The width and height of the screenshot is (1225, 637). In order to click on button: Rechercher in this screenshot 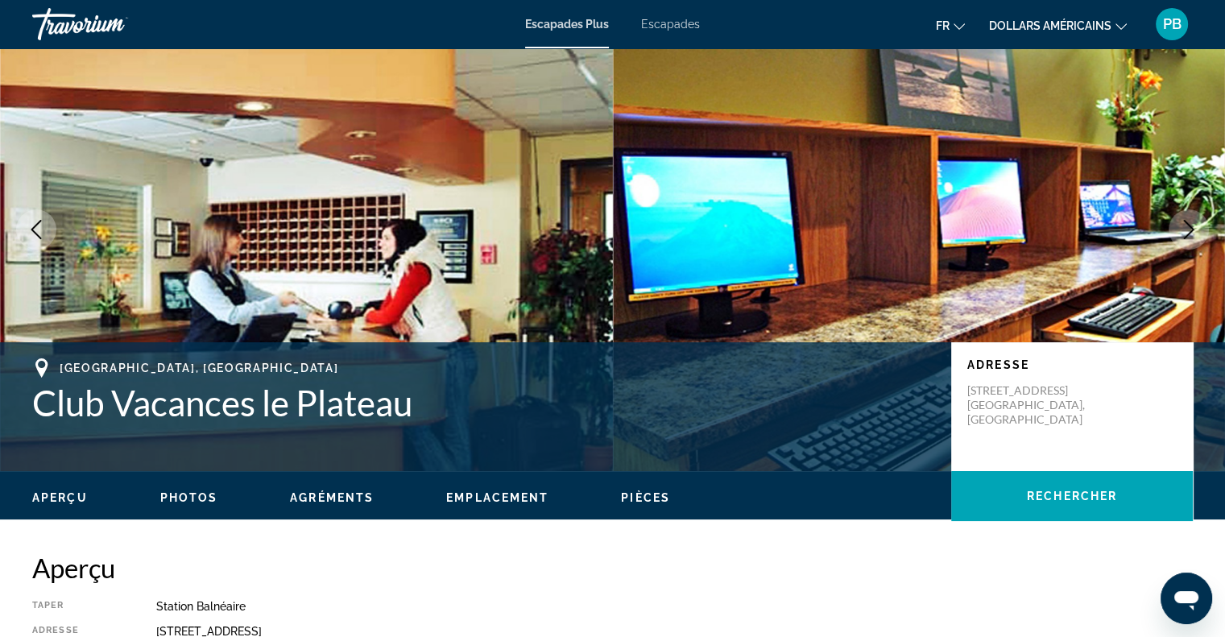, I will do `click(1072, 496)`.